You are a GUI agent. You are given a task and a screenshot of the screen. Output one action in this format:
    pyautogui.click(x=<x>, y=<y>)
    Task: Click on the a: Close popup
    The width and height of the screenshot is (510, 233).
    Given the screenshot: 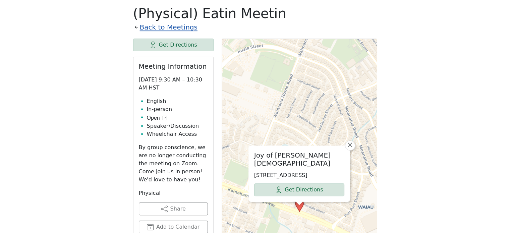 What is the action you would take?
    pyautogui.click(x=350, y=145)
    